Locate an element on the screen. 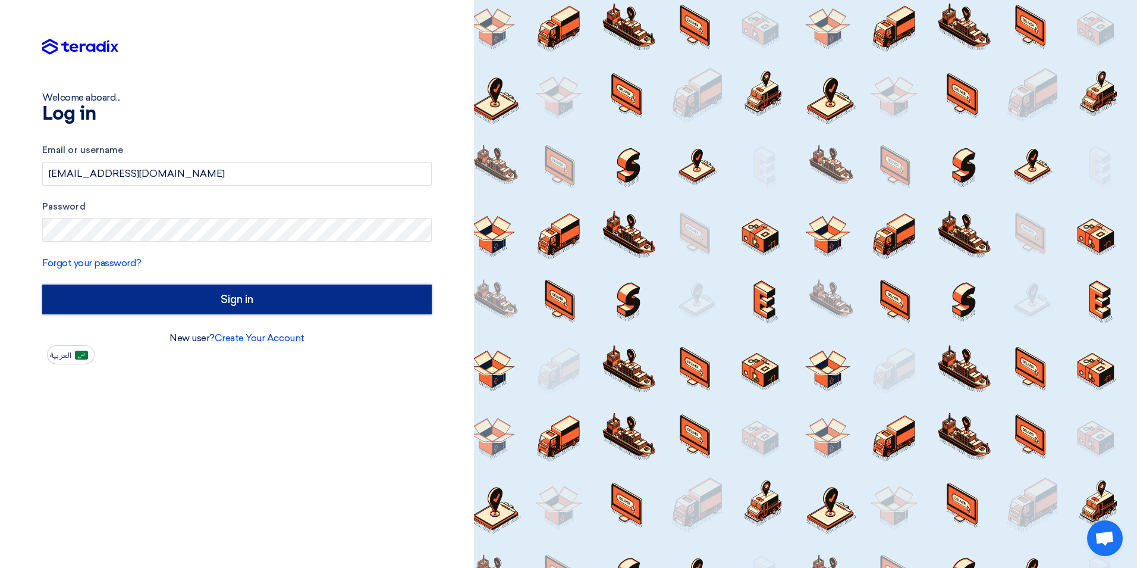 The image size is (1137, 568). h1: Log in is located at coordinates (237, 114).